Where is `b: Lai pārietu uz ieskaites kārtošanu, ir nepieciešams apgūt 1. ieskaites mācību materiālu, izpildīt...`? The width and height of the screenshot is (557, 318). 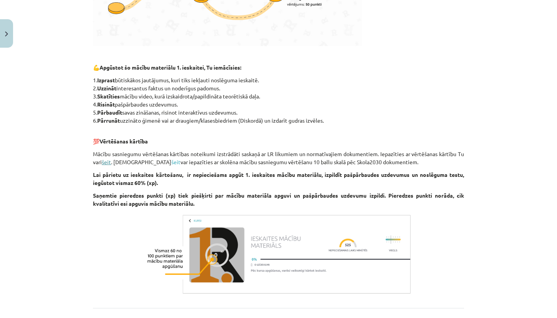 b: Lai pārietu uz ieskaites kārtošanu, ir nepieciešams apgūt 1. ieskaites mācību materiālu, izpildīt... is located at coordinates (279, 178).